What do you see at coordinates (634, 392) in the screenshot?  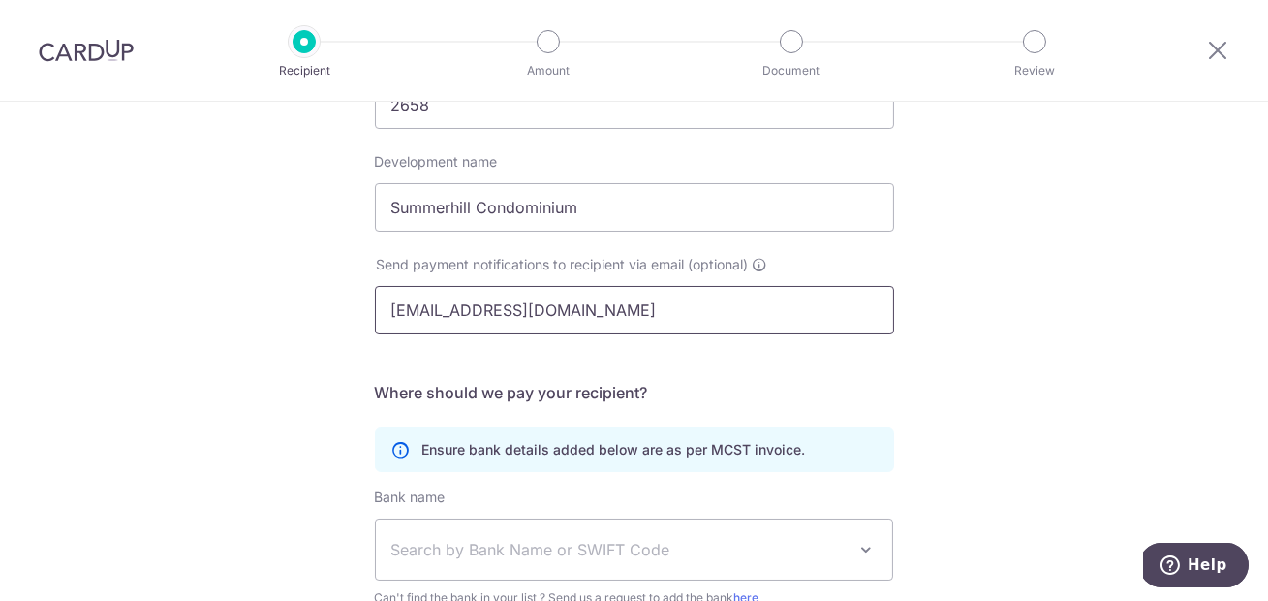 I see `h5: Where should we pay your recipient?` at bounding box center [634, 392].